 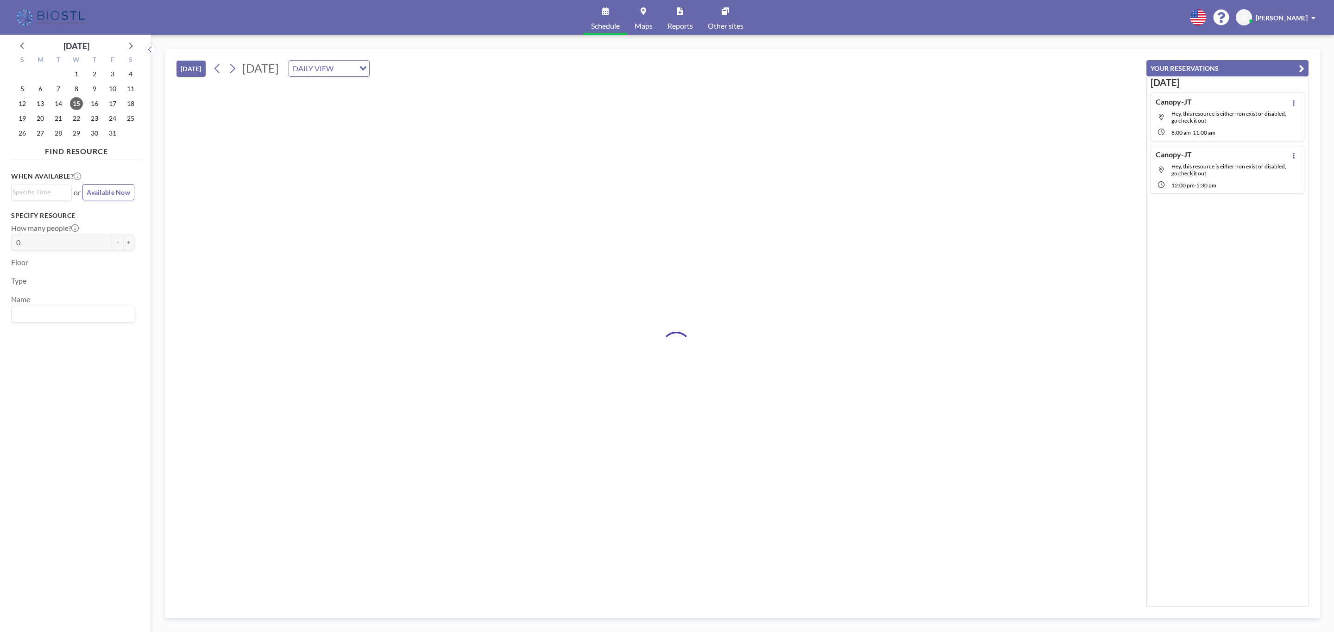 I want to click on span: Saturday, October 25, 2025, so click(x=131, y=119).